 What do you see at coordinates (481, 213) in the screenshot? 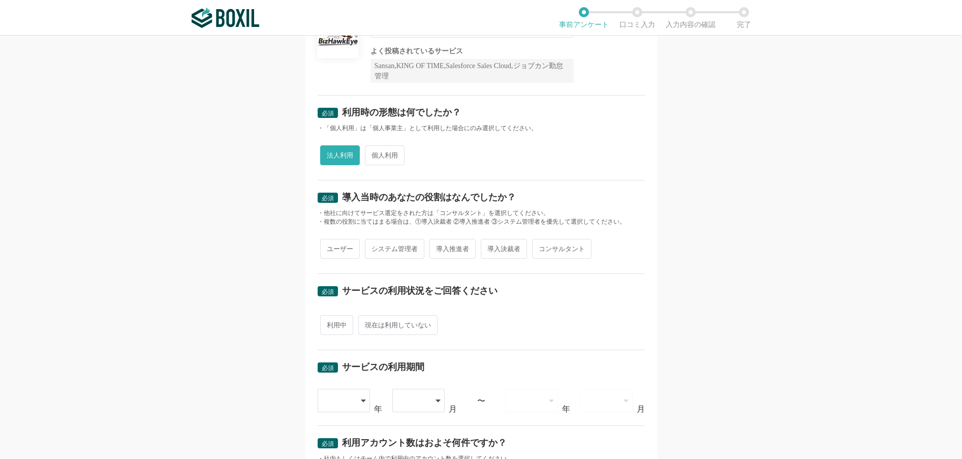
I see `div: ・他社に向けてサービス選定をされた方は「コンサルタント」を選択してください。` at bounding box center [481, 213].